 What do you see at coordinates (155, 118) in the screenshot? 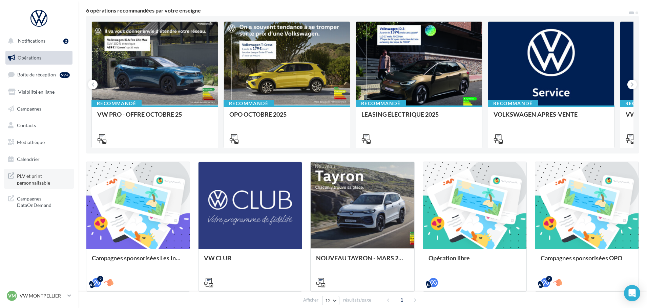
I see `div: VW PRO - OFFRE OCTOBRE 25` at bounding box center [155, 118].